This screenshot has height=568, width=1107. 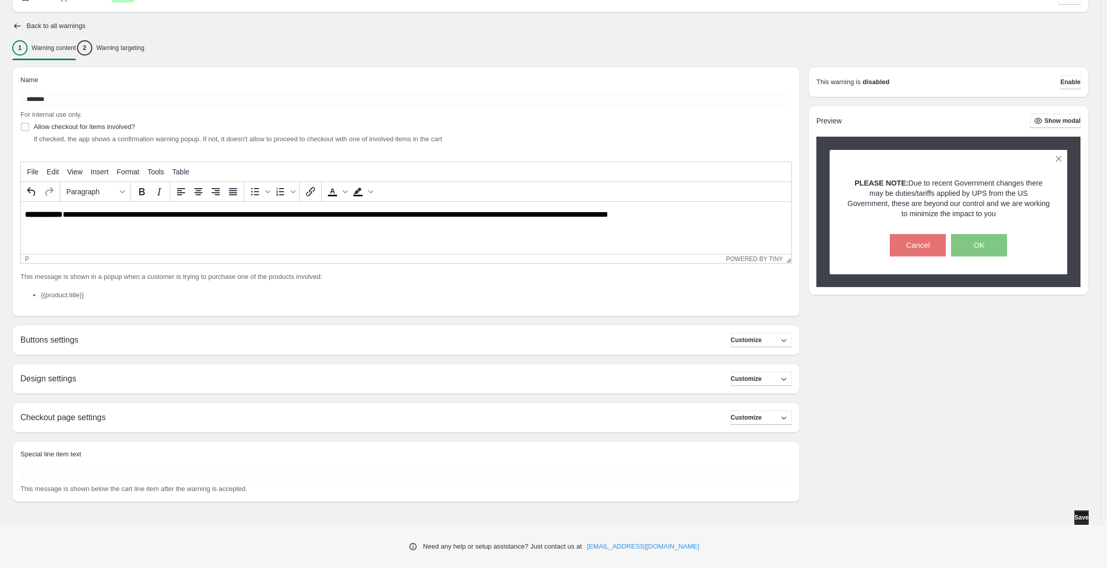 I want to click on div: Bullet list, so click(x=259, y=192).